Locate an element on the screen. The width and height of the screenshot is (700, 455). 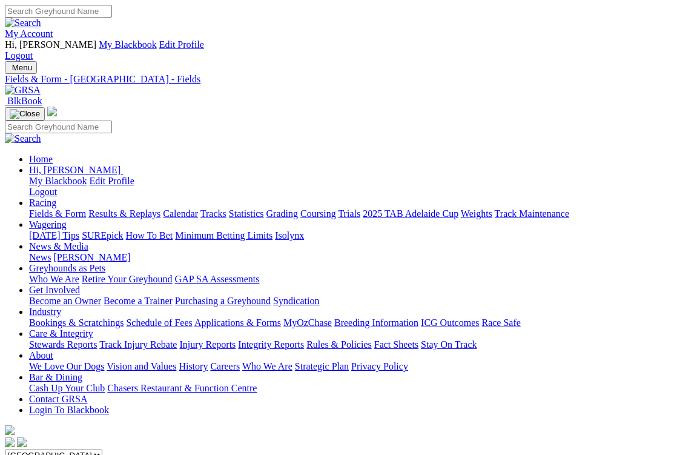
div: Get Involved is located at coordinates (362, 301).